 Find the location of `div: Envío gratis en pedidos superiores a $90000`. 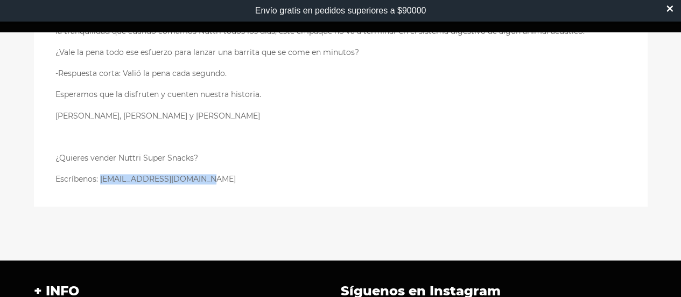

div: Envío gratis en pedidos superiores a $90000 is located at coordinates (341, 11).